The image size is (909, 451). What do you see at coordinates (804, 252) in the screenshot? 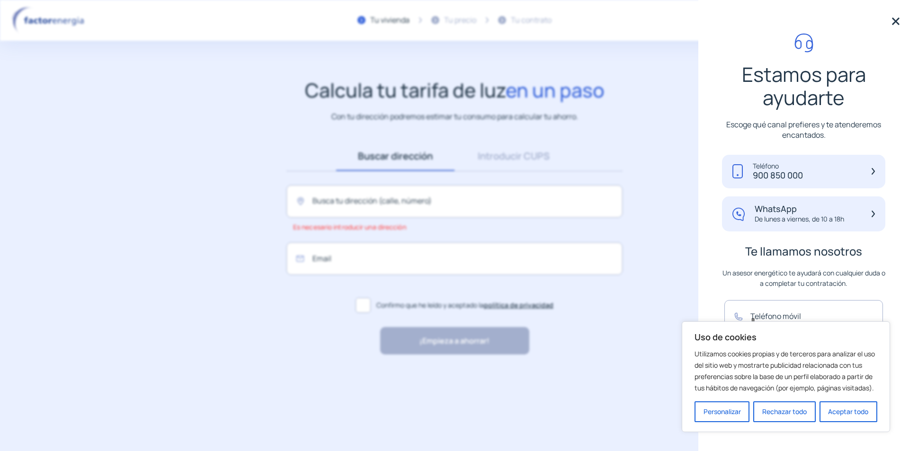
I see `p: Te llamamos nosotros` at bounding box center [804, 252].